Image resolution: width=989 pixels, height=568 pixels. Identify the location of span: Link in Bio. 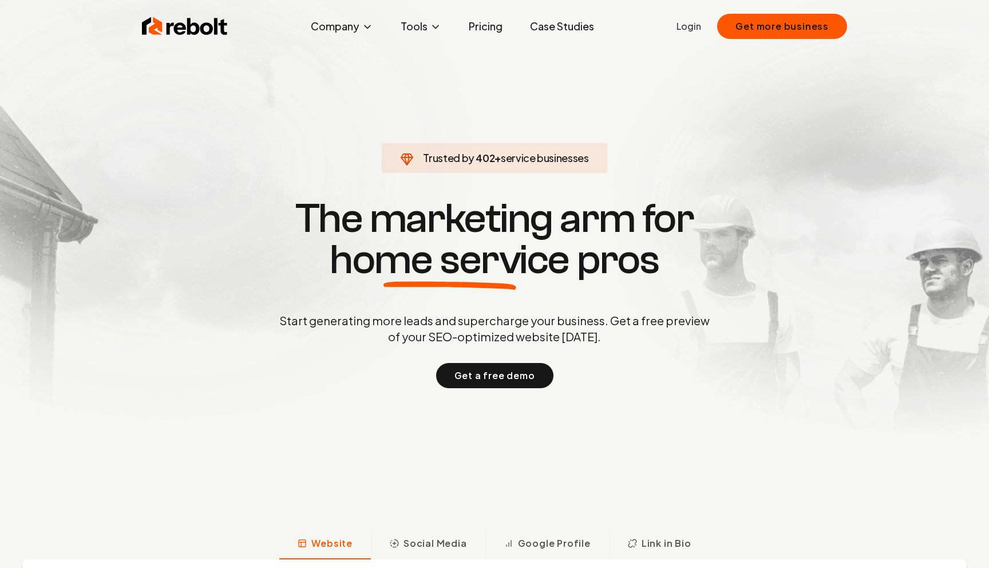
(666, 543).